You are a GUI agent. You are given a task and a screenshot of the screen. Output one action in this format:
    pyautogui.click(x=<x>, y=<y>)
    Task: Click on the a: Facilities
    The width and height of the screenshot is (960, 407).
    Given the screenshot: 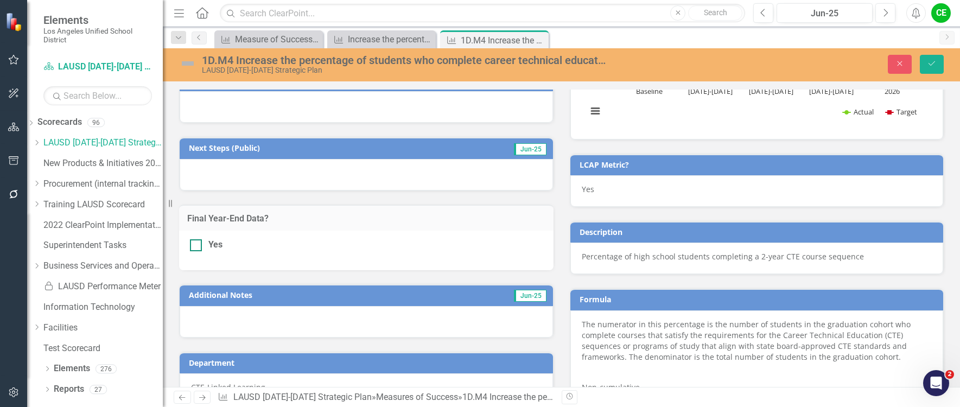 What is the action you would take?
    pyautogui.click(x=103, y=328)
    